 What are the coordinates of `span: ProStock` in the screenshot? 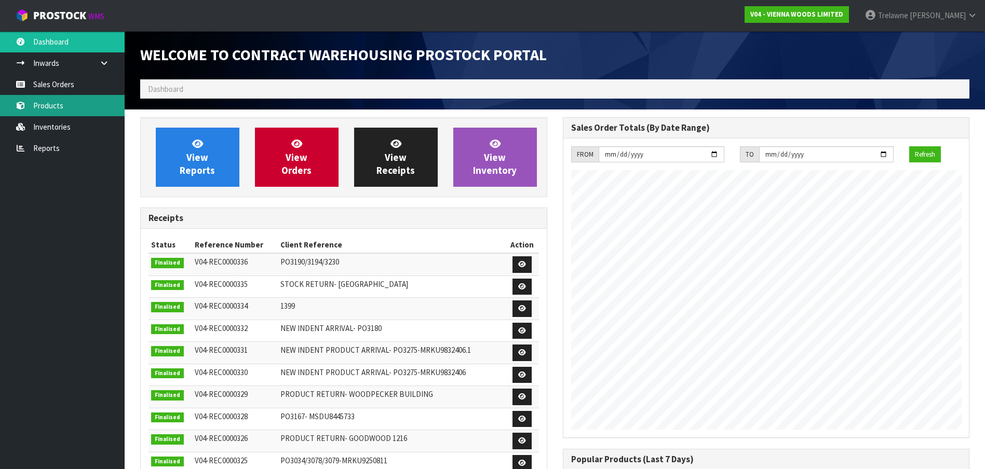 It's located at (60, 16).